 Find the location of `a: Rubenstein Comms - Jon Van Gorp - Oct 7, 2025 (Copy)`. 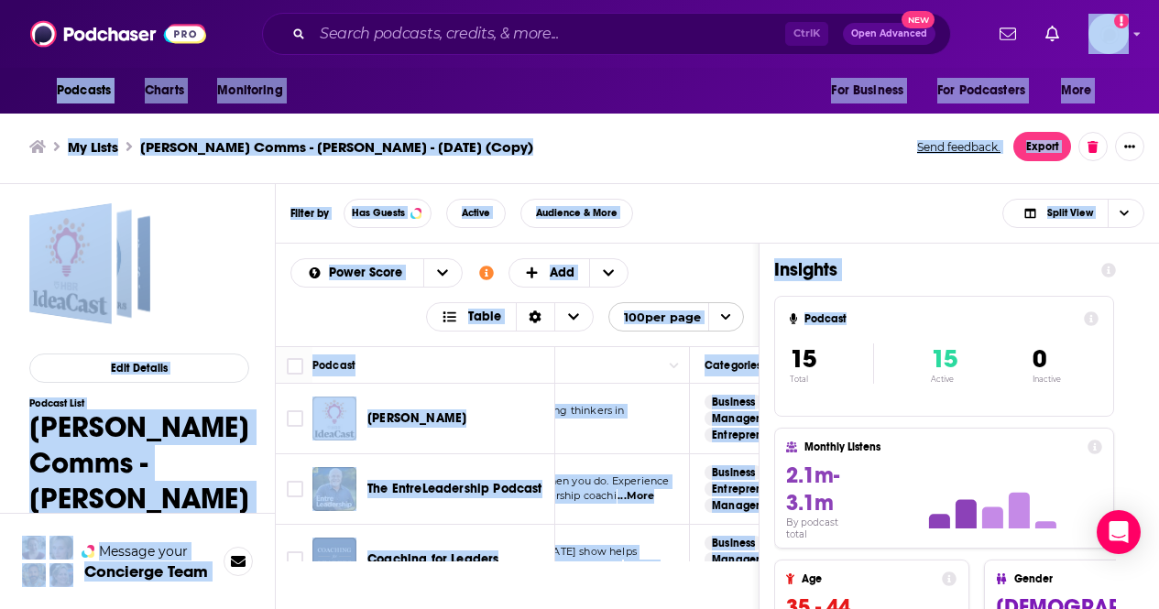

a: Rubenstein Comms - Jon Van Gorp - Oct 7, 2025 (Copy) is located at coordinates (90, 264).